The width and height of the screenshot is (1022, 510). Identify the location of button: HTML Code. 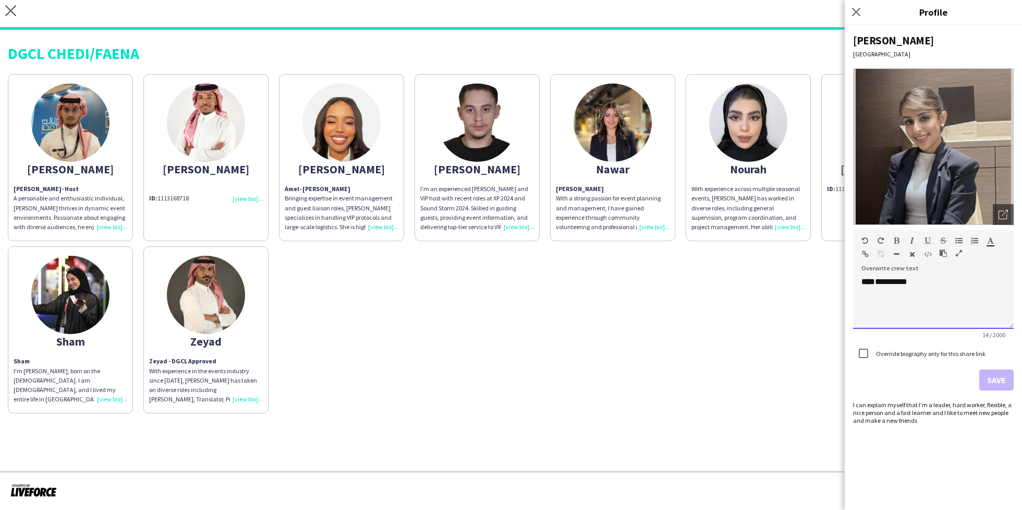
(928, 254).